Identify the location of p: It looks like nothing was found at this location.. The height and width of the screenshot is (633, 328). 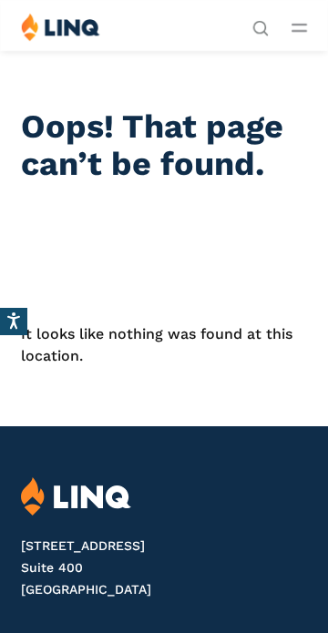
(164, 345).